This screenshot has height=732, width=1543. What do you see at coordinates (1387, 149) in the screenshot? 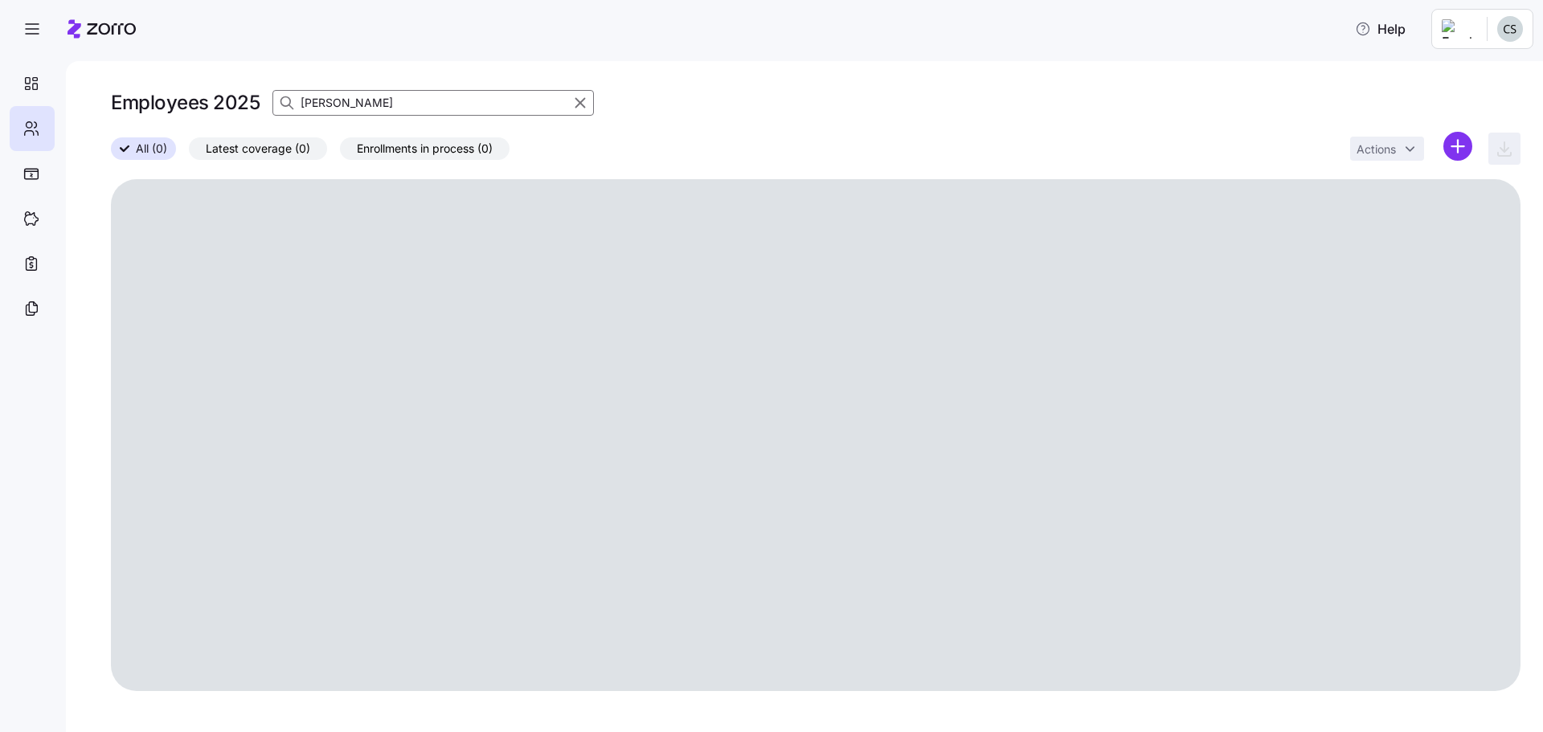
I see `button: Actions` at bounding box center [1387, 149].